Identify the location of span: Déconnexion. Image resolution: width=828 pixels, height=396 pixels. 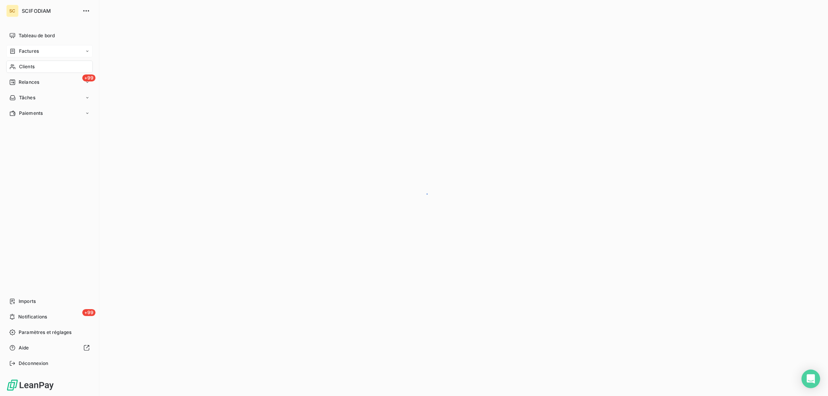
(33, 364).